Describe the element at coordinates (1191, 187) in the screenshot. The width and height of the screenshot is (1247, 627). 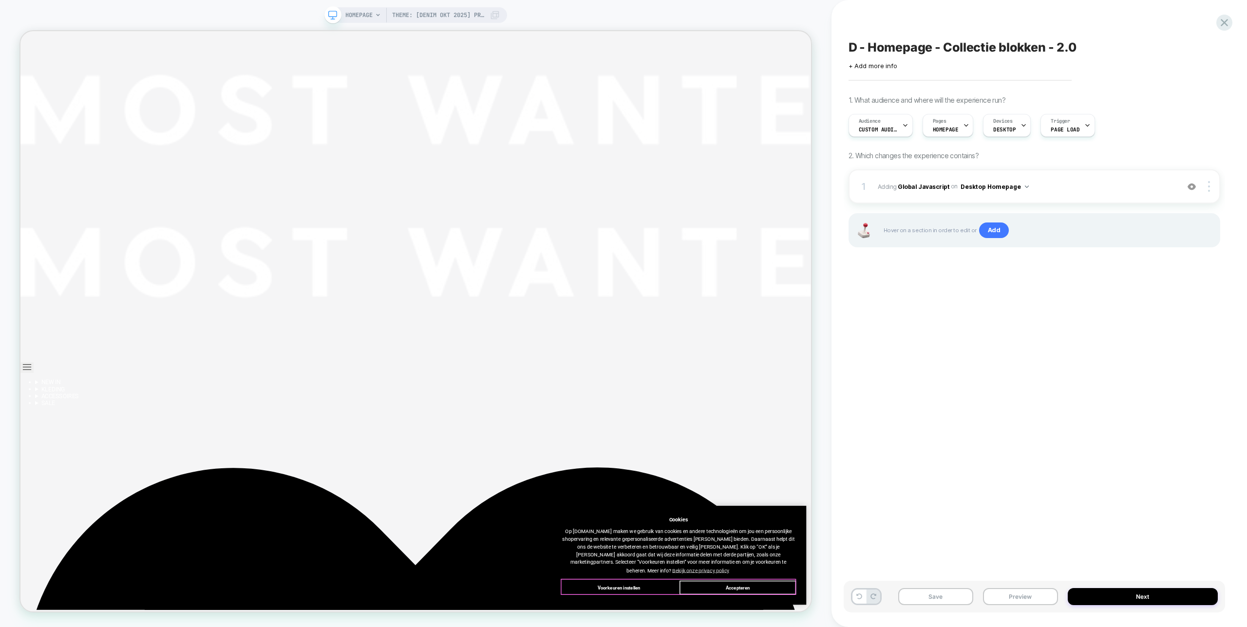
I see `img: crossed eye` at that location.